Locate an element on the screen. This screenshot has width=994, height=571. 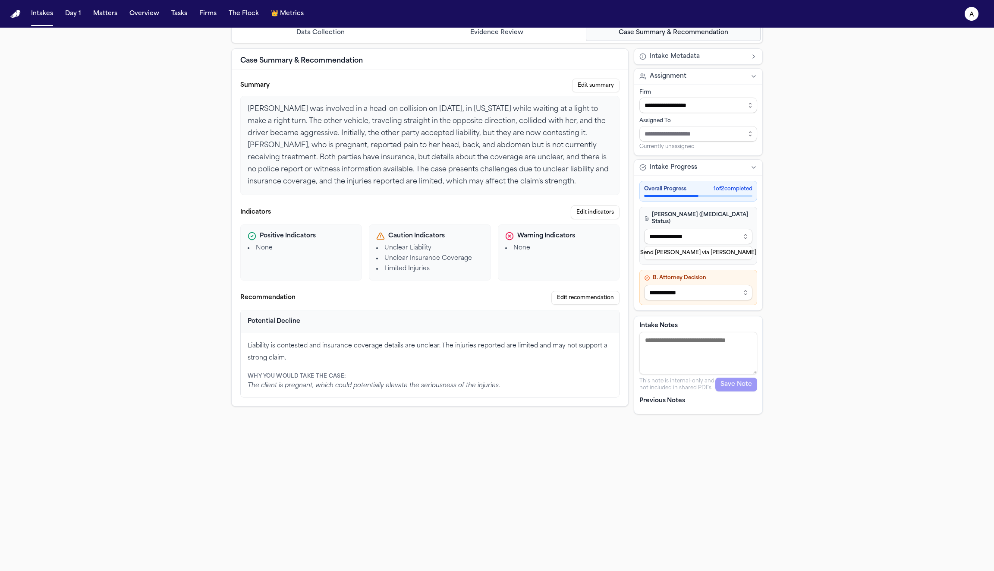
button: Intake Progress is located at coordinates (698, 167).